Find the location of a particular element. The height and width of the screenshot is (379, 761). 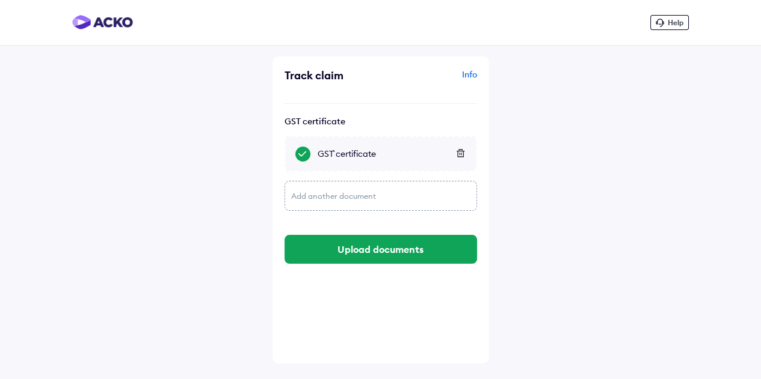

div: GST` certificate is located at coordinates (391, 154).